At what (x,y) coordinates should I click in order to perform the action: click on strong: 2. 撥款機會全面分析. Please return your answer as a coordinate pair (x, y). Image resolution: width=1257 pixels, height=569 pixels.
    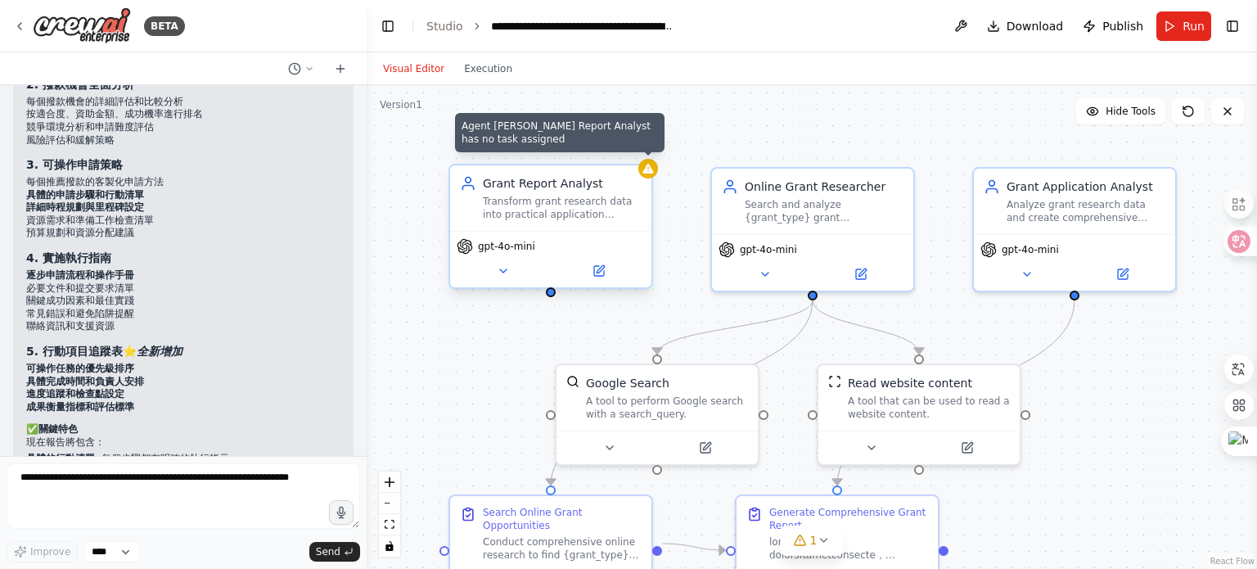
    Looking at the image, I should click on (80, 84).